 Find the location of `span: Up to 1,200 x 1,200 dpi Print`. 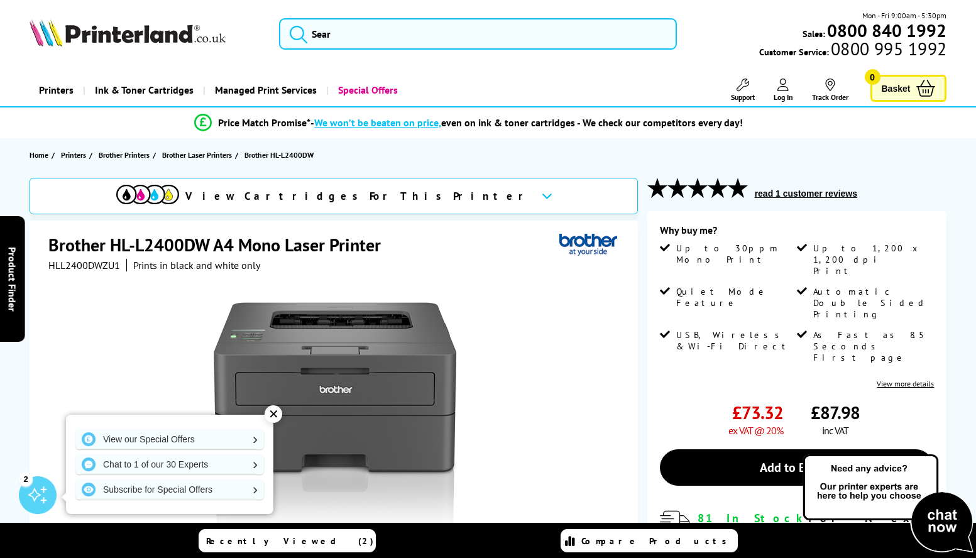

span: Up to 1,200 x 1,200 dpi Print is located at coordinates (872, 260).